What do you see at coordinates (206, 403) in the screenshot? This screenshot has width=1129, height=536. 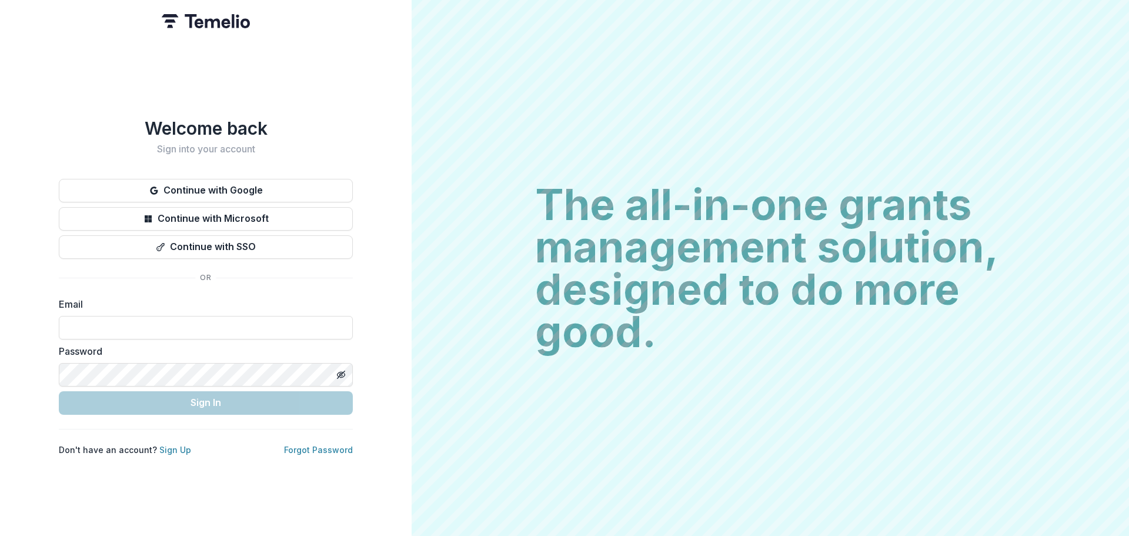 I see `button: Sign In` at bounding box center [206, 403].